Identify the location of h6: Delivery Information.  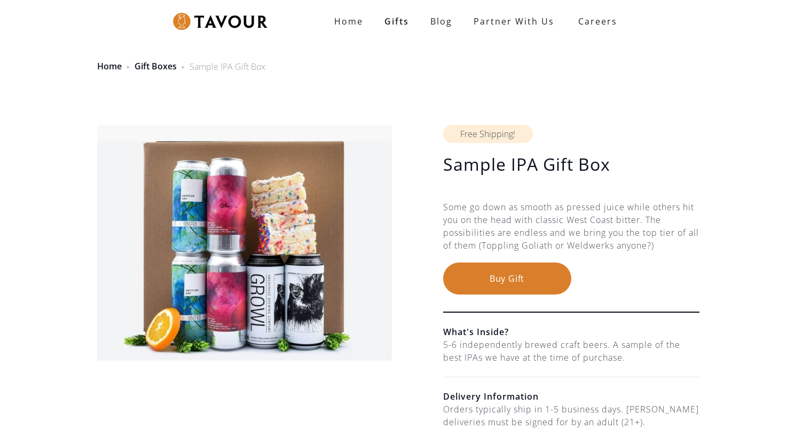
(571, 397).